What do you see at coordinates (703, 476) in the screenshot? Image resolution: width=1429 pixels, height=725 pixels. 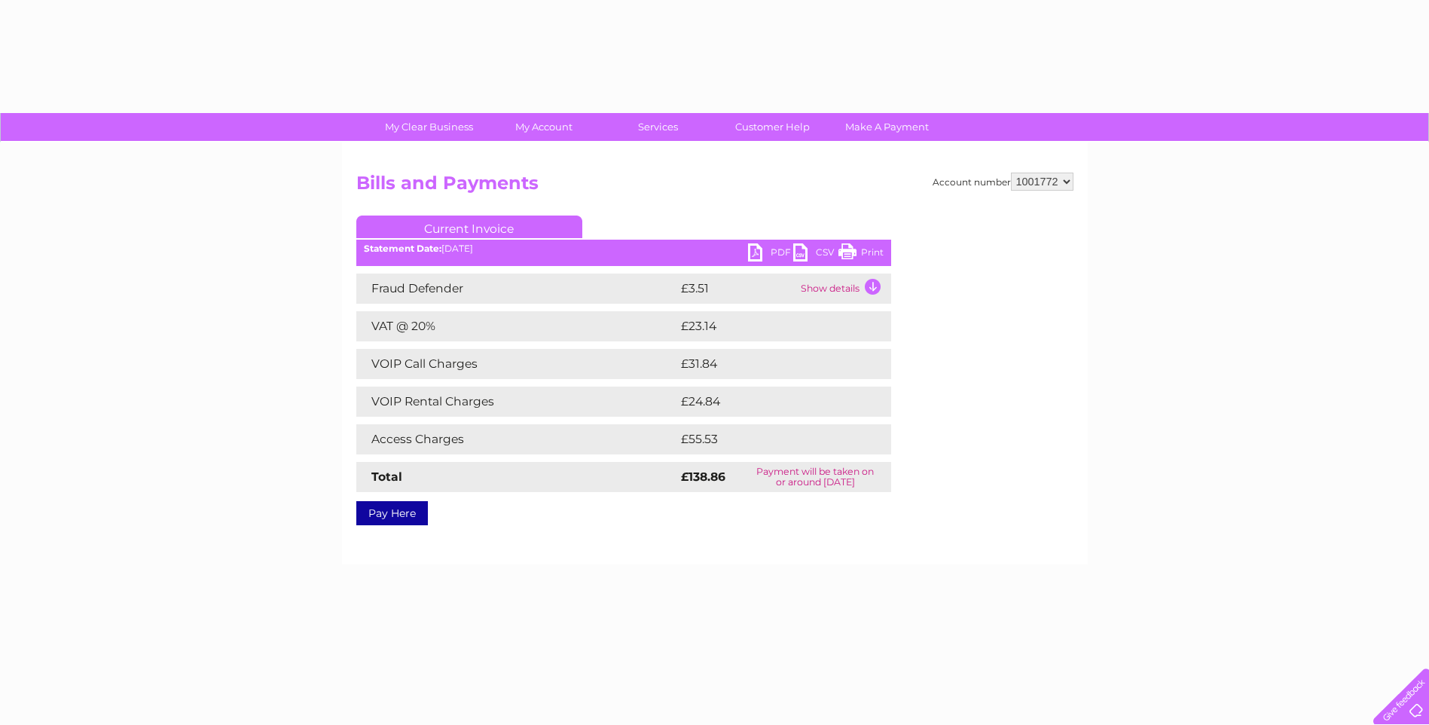 I see `strong: £138.86` at bounding box center [703, 476].